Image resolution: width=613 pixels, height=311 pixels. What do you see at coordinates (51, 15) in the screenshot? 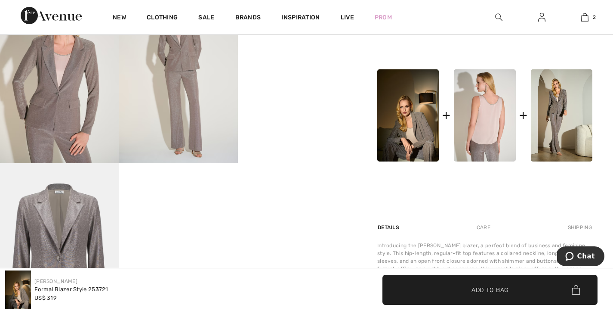
I see `img: 1ère Avenue` at bounding box center [51, 15].